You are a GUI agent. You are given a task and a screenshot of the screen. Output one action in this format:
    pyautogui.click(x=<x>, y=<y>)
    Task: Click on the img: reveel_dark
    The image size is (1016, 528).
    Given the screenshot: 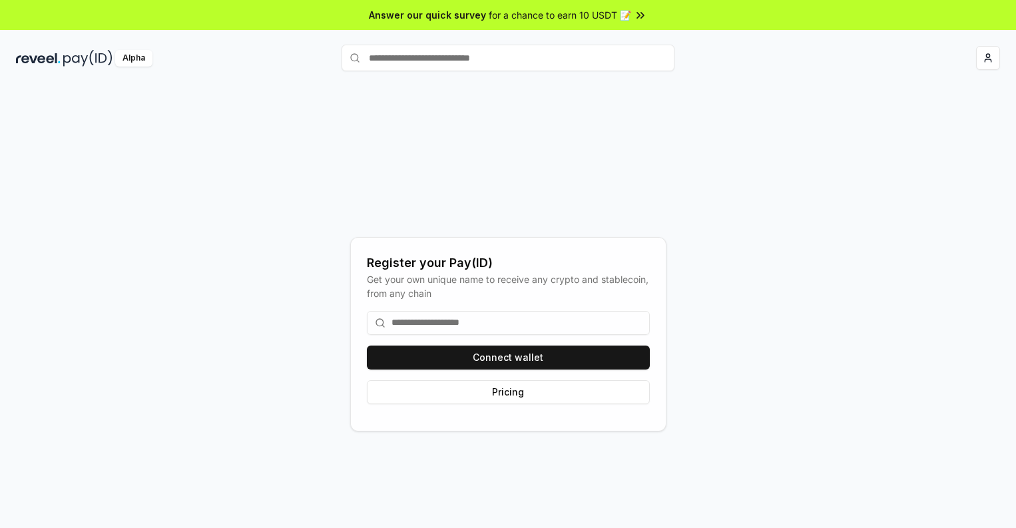 What is the action you would take?
    pyautogui.click(x=38, y=58)
    